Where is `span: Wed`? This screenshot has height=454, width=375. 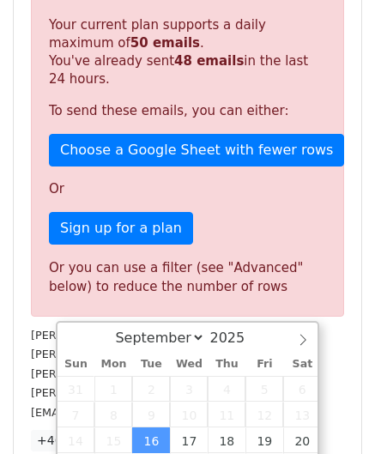
span: Wed is located at coordinates (189, 364).